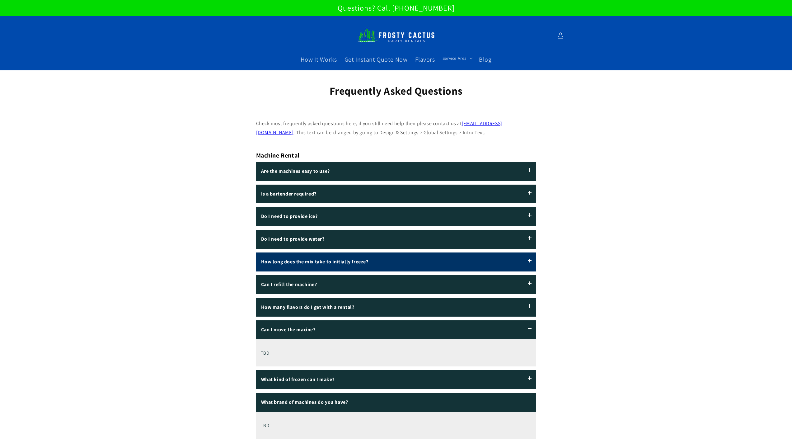 The width and height of the screenshot is (792, 448). Describe the element at coordinates (485, 59) in the screenshot. I see `span: Blog` at that location.